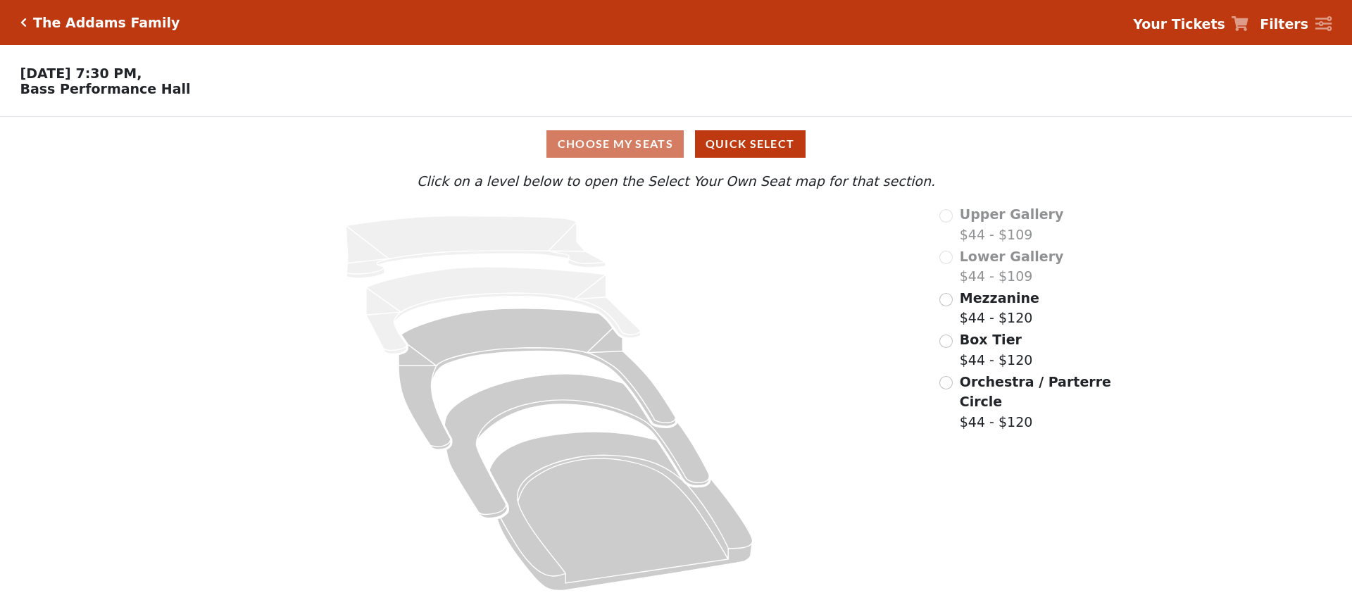 The width and height of the screenshot is (1352, 612). What do you see at coordinates (1296, 24) in the screenshot?
I see `a: Filters` at bounding box center [1296, 24].